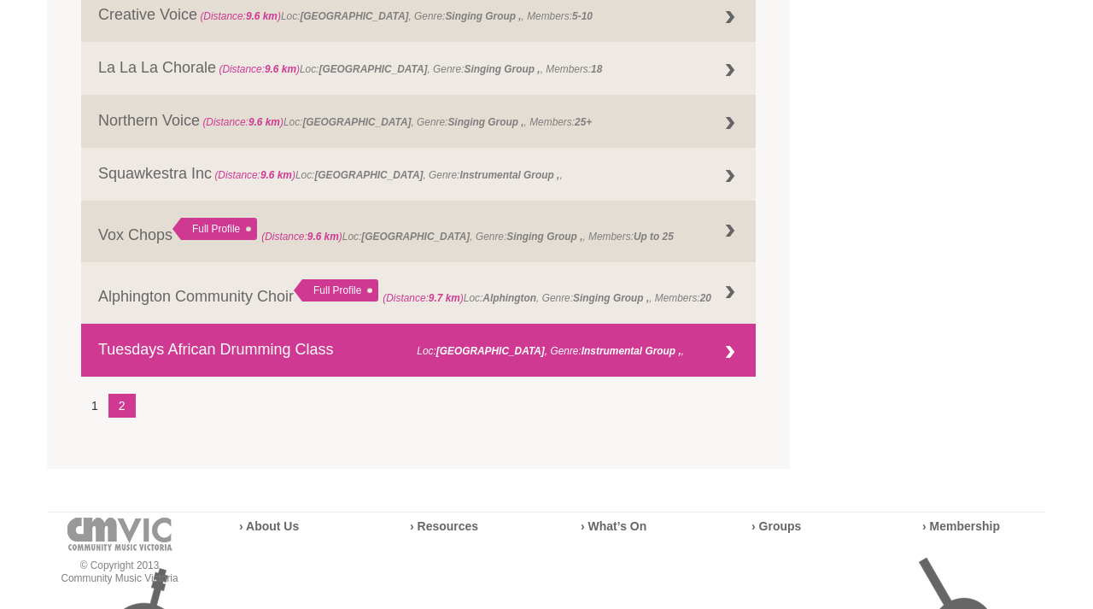  Describe the element at coordinates (961, 526) in the screenshot. I see `strong: › Membership` at that location.